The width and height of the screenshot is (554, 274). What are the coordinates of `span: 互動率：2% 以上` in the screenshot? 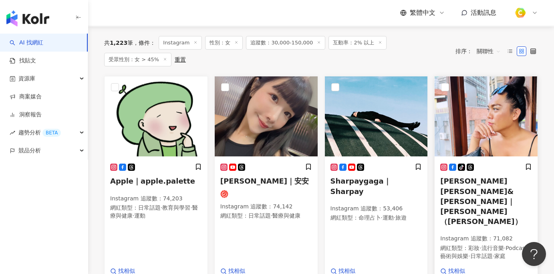 It's located at (357, 43).